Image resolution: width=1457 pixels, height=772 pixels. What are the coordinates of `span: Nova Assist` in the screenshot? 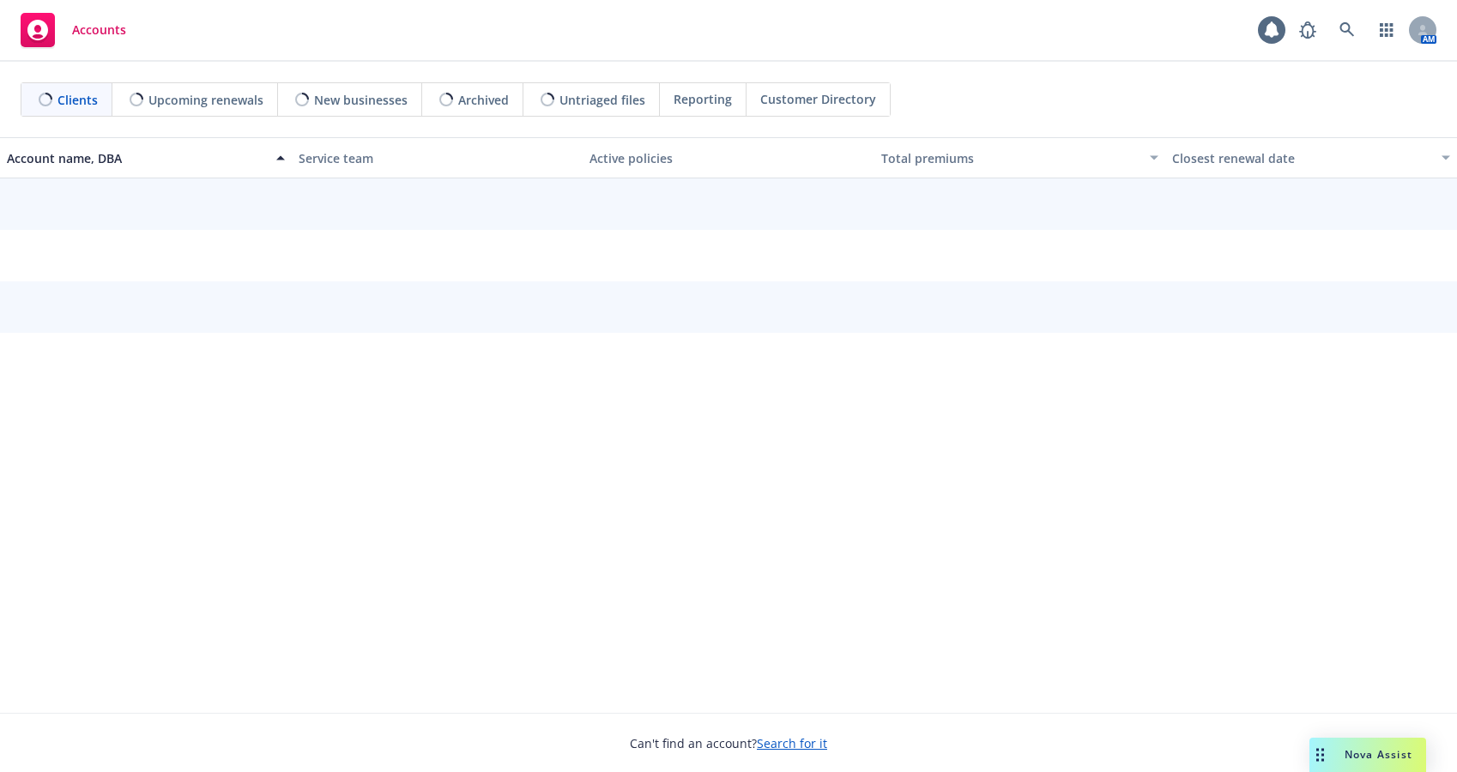 It's located at (1378, 754).